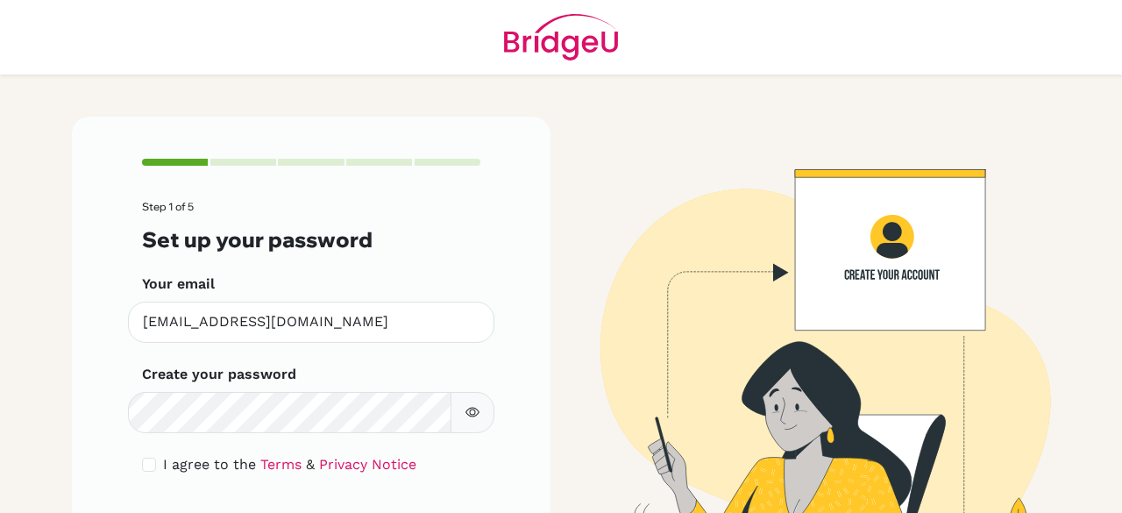 This screenshot has height=513, width=1122. What do you see at coordinates (281, 464) in the screenshot?
I see `a: Terms` at bounding box center [281, 464].